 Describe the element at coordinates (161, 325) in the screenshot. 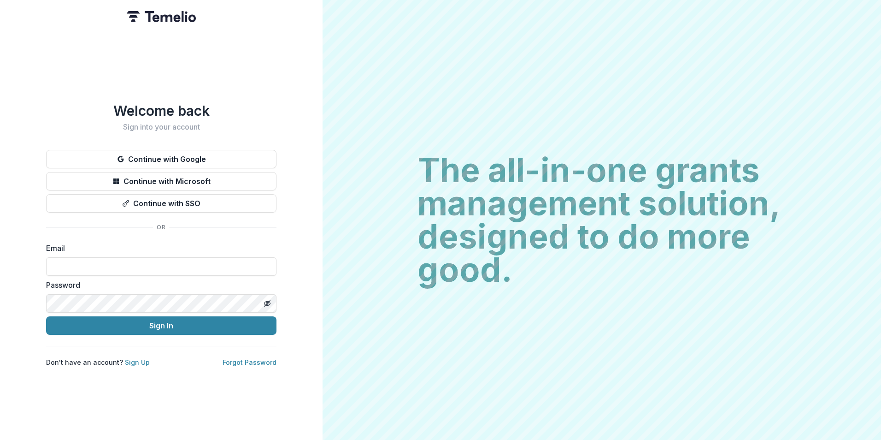

I see `button: Sign In` at that location.